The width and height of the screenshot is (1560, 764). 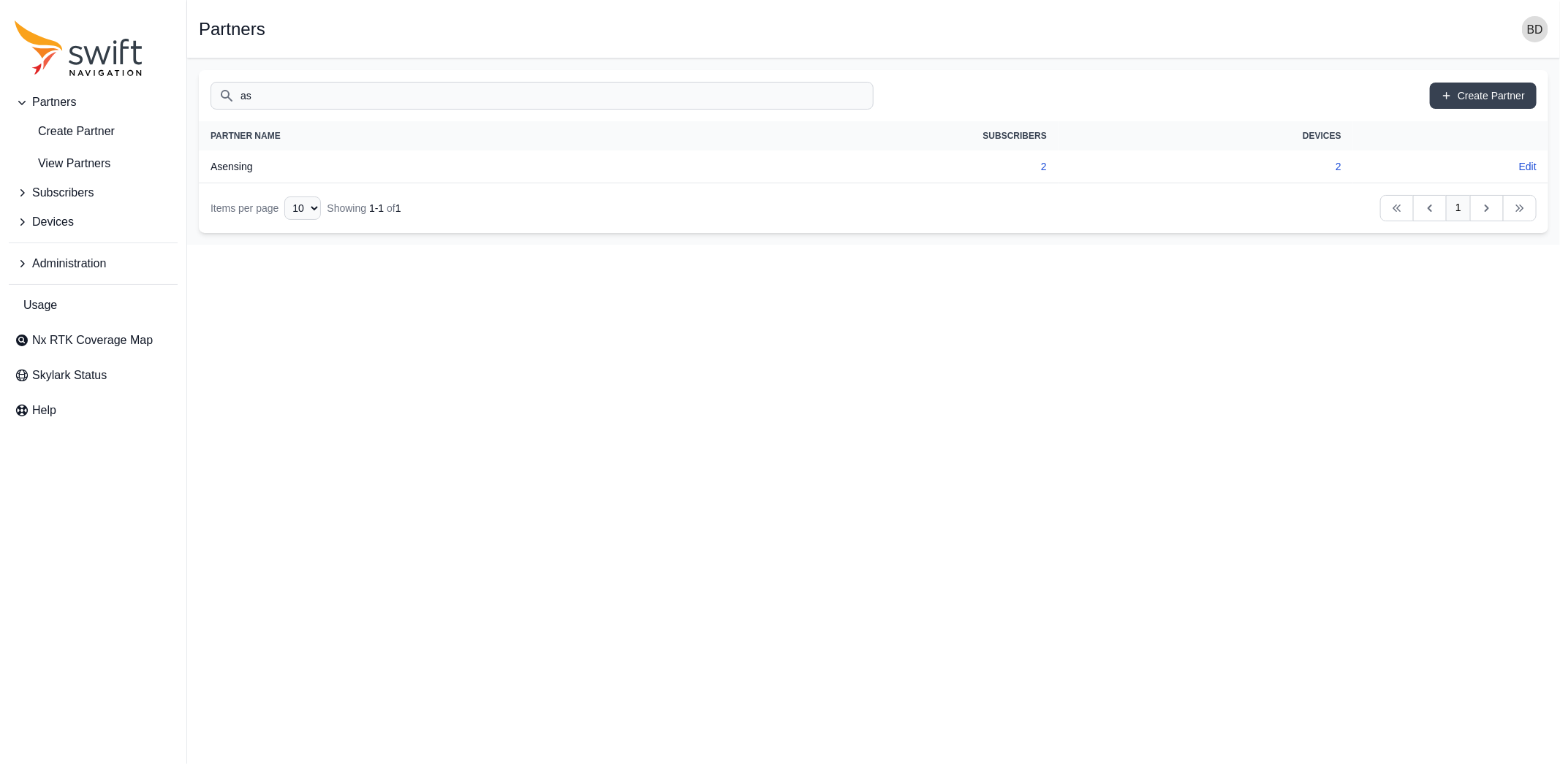 What do you see at coordinates (44, 411) in the screenshot?
I see `span: Help` at bounding box center [44, 411].